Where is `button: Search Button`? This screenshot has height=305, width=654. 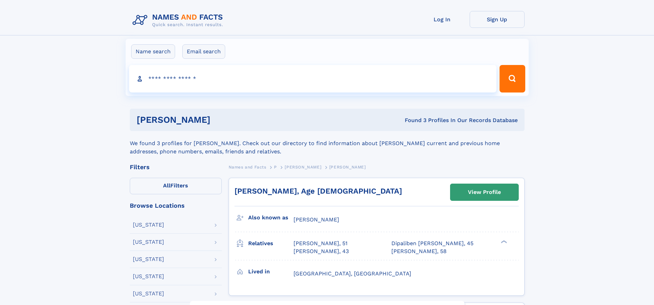 button: Search Button is located at coordinates (513, 79).